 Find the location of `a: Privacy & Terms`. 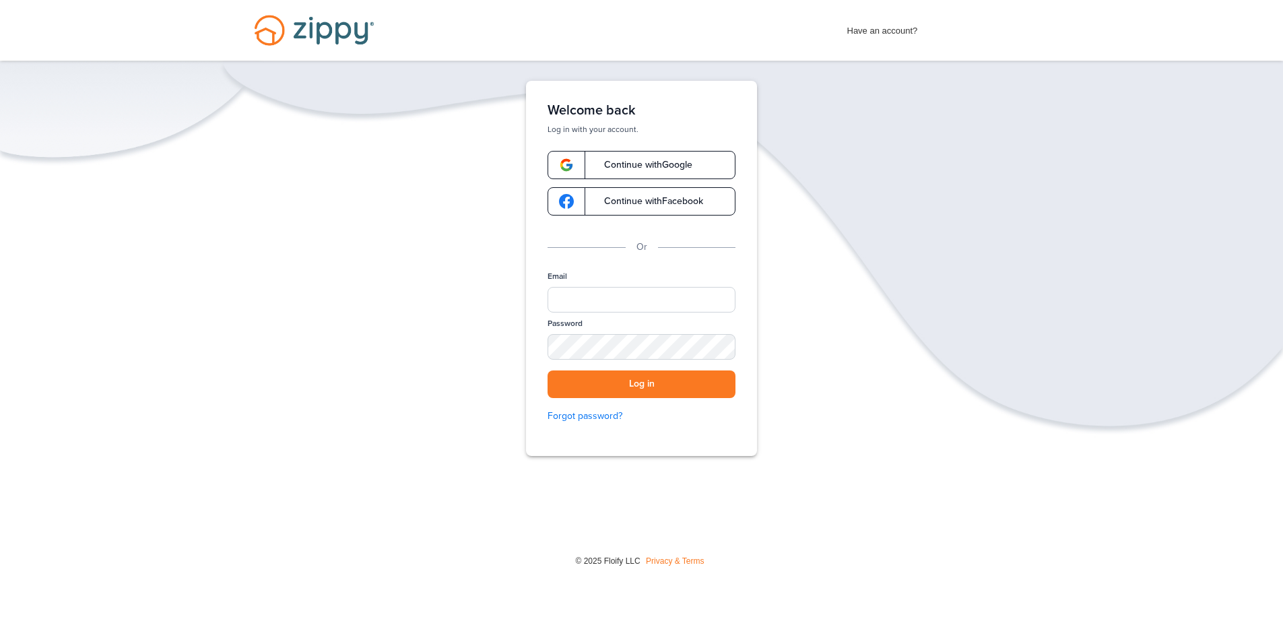

a: Privacy & Terms is located at coordinates (675, 561).